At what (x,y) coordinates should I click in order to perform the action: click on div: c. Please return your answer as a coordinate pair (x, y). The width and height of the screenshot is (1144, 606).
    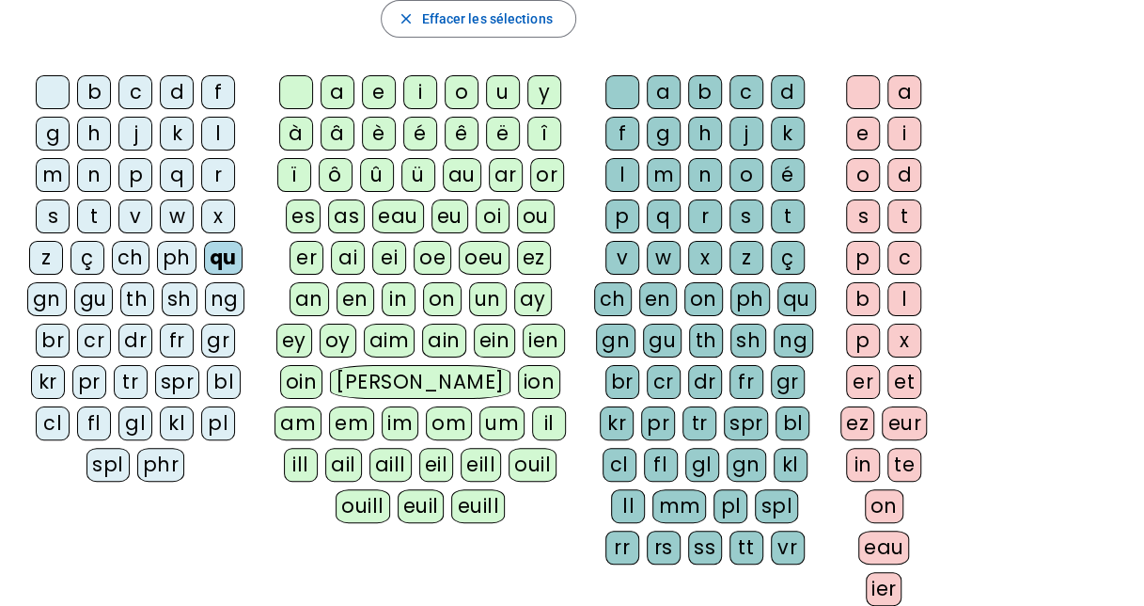
    Looking at the image, I should click on (905, 258).